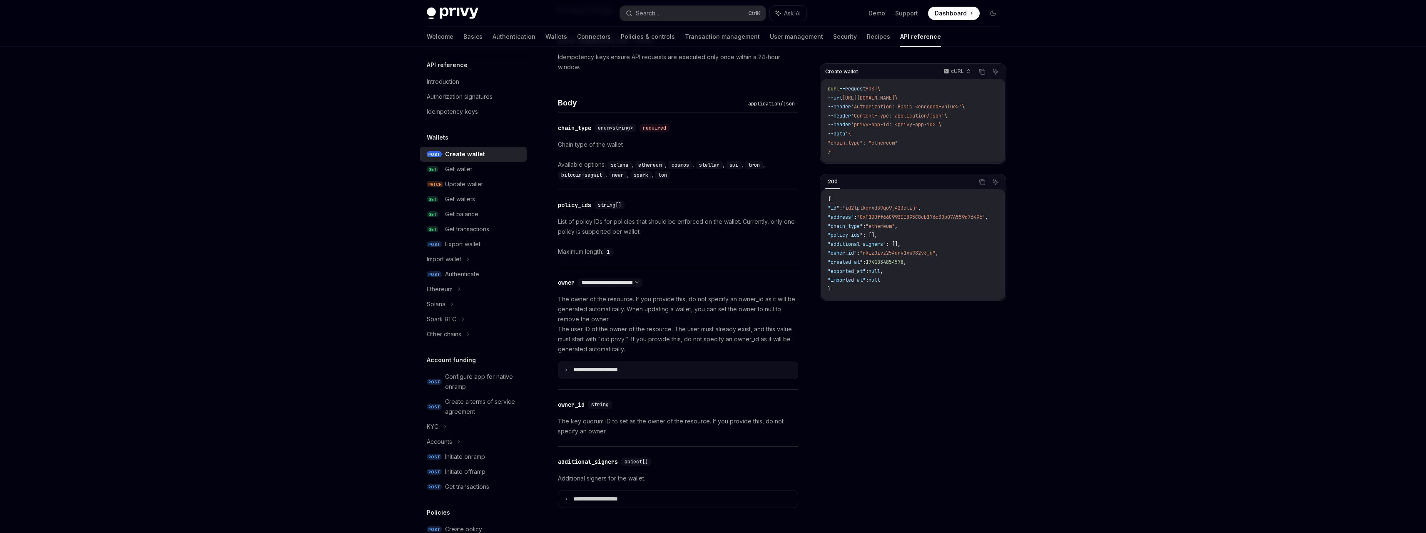  I want to click on div: application/json, so click(772, 104).